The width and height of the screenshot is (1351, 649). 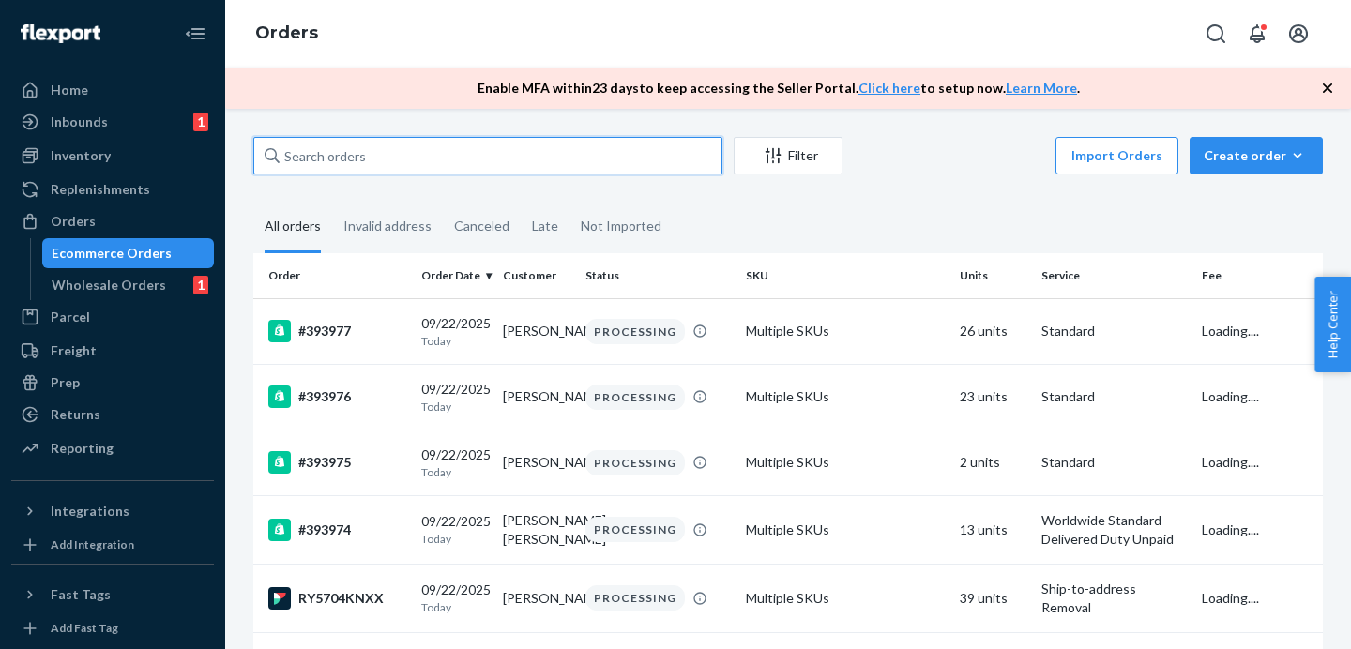 What do you see at coordinates (337, 599) in the screenshot?
I see `div: RY5704KNXX` at bounding box center [337, 599].